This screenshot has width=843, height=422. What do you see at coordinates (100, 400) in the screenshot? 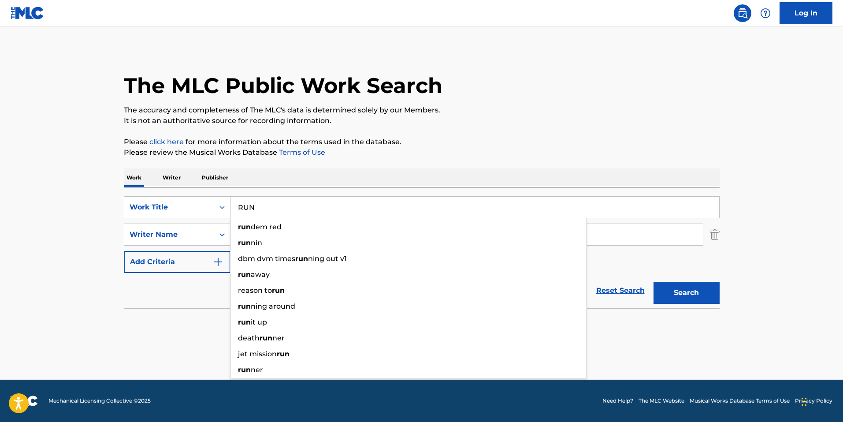
I see `span: Mechanical Licensing Collective © 2025` at bounding box center [100, 400].